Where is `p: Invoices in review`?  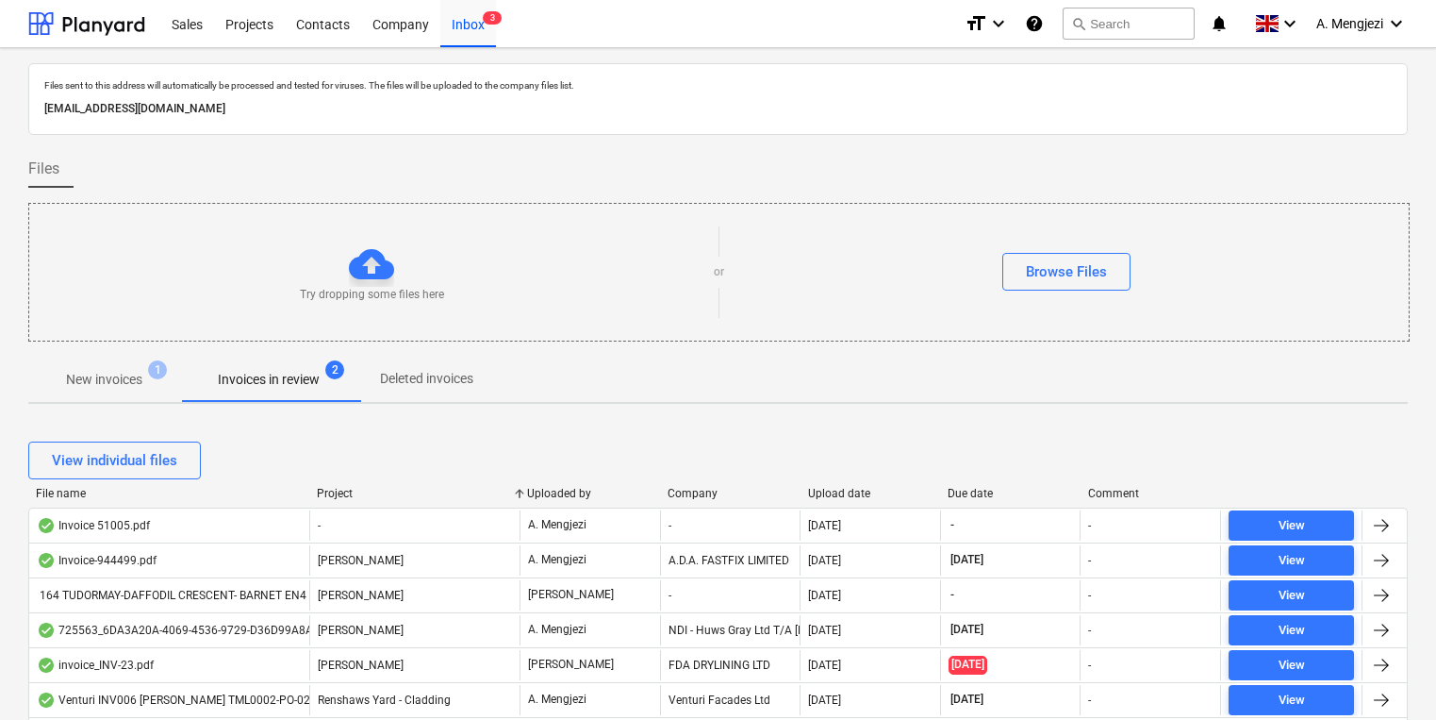 p: Invoices in review is located at coordinates (269, 379).